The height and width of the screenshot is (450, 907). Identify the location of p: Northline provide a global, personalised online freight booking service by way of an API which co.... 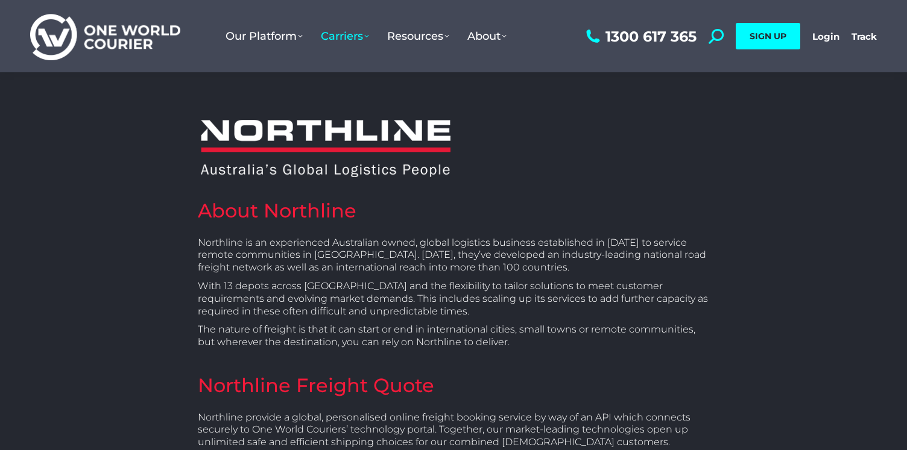
(453, 430).